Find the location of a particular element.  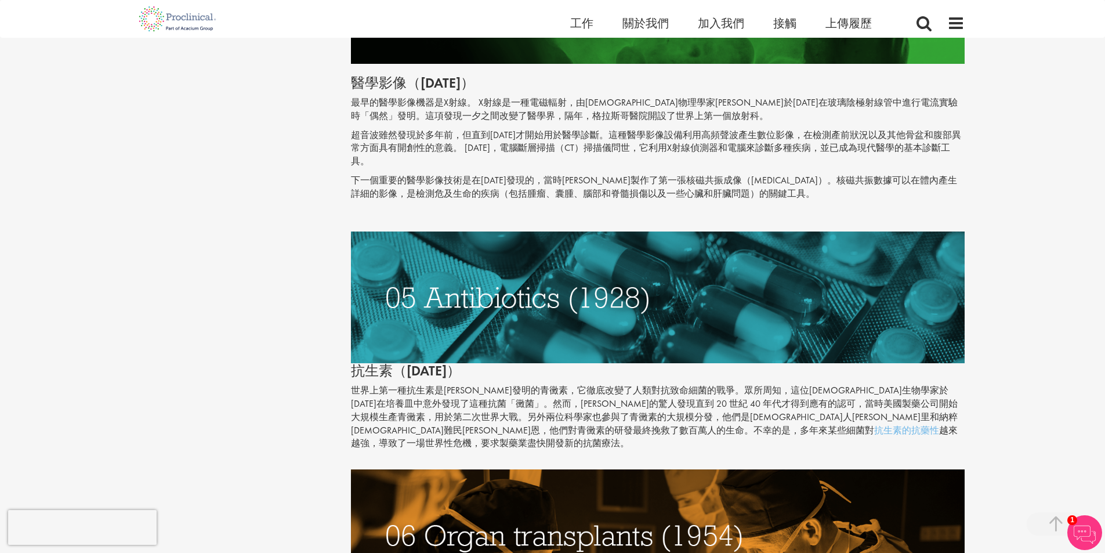

font: 加入我們 is located at coordinates (721, 23).